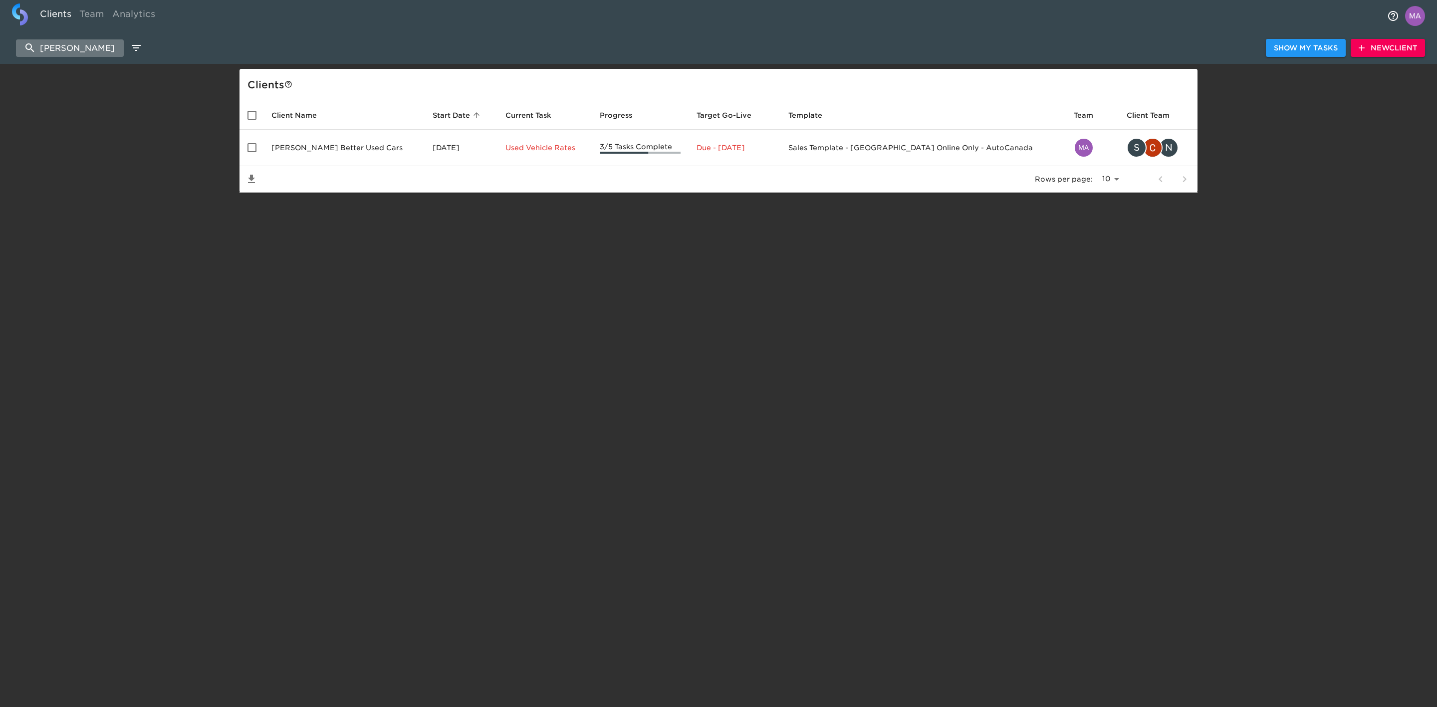 The image size is (1437, 707). What do you see at coordinates (70, 48) in the screenshot?
I see `input: search` at bounding box center [70, 48].